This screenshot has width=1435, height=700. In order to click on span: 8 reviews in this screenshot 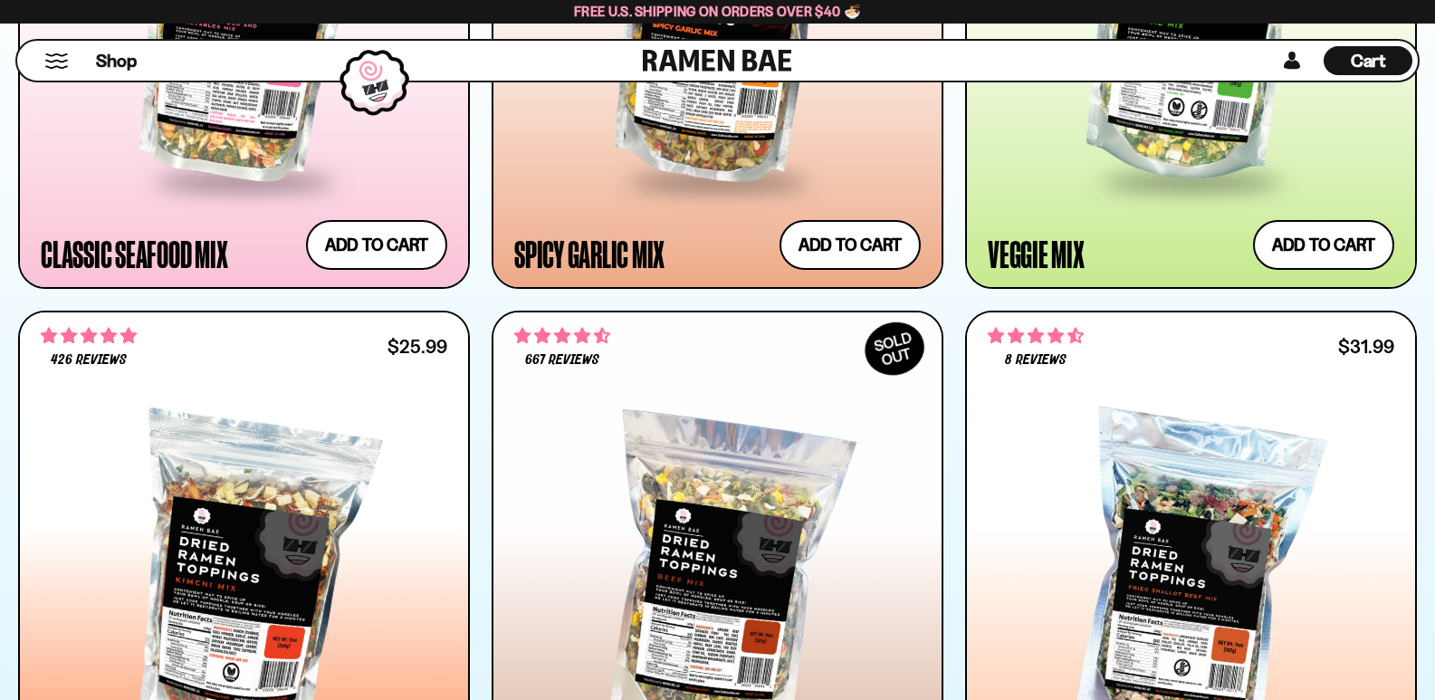, I will do `click(1036, 360)`.